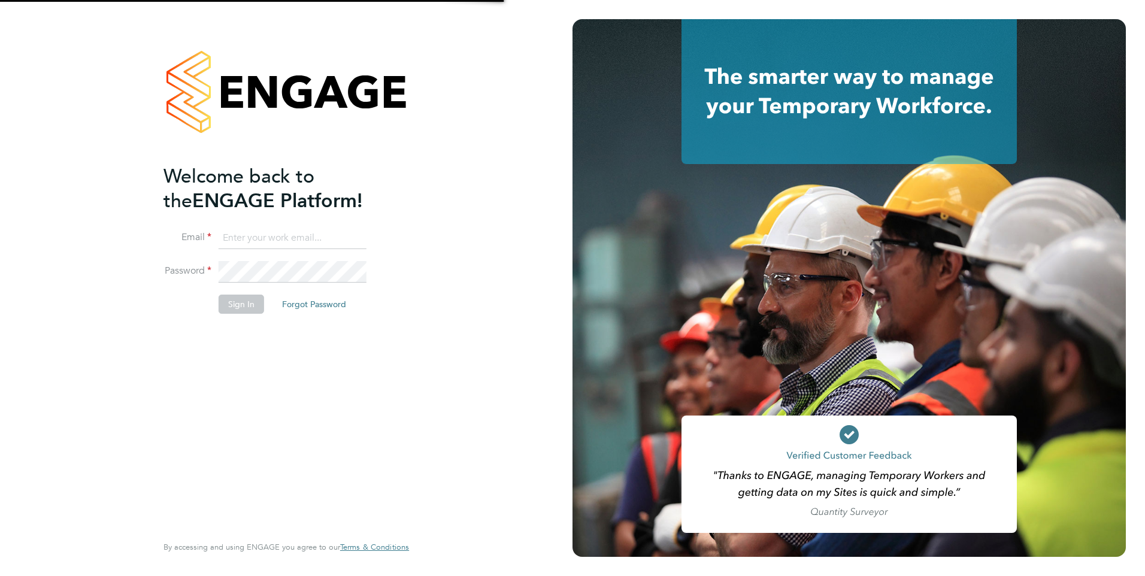 The width and height of the screenshot is (1145, 576). Describe the element at coordinates (292, 238) in the screenshot. I see `input: Enter your work email...` at that location.